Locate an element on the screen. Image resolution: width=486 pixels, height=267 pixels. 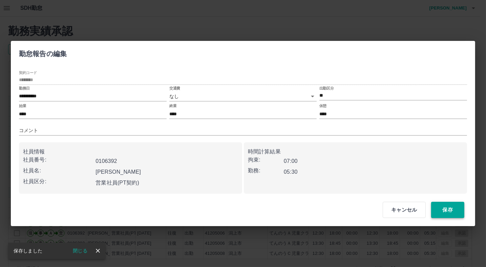
p: 拘束: is located at coordinates (266, 160).